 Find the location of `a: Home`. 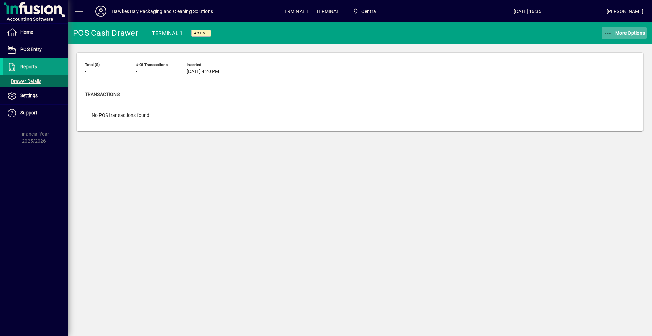

a: Home is located at coordinates (36, 32).